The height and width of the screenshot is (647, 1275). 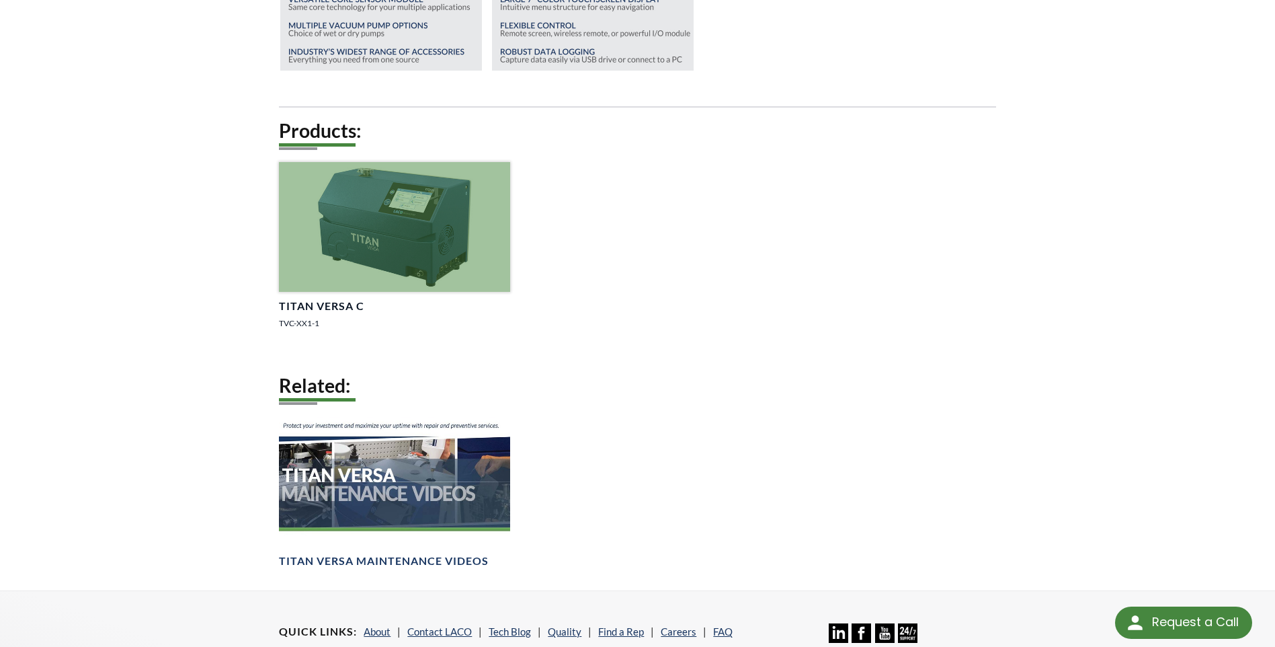 I want to click on h2: Related:, so click(x=637, y=385).